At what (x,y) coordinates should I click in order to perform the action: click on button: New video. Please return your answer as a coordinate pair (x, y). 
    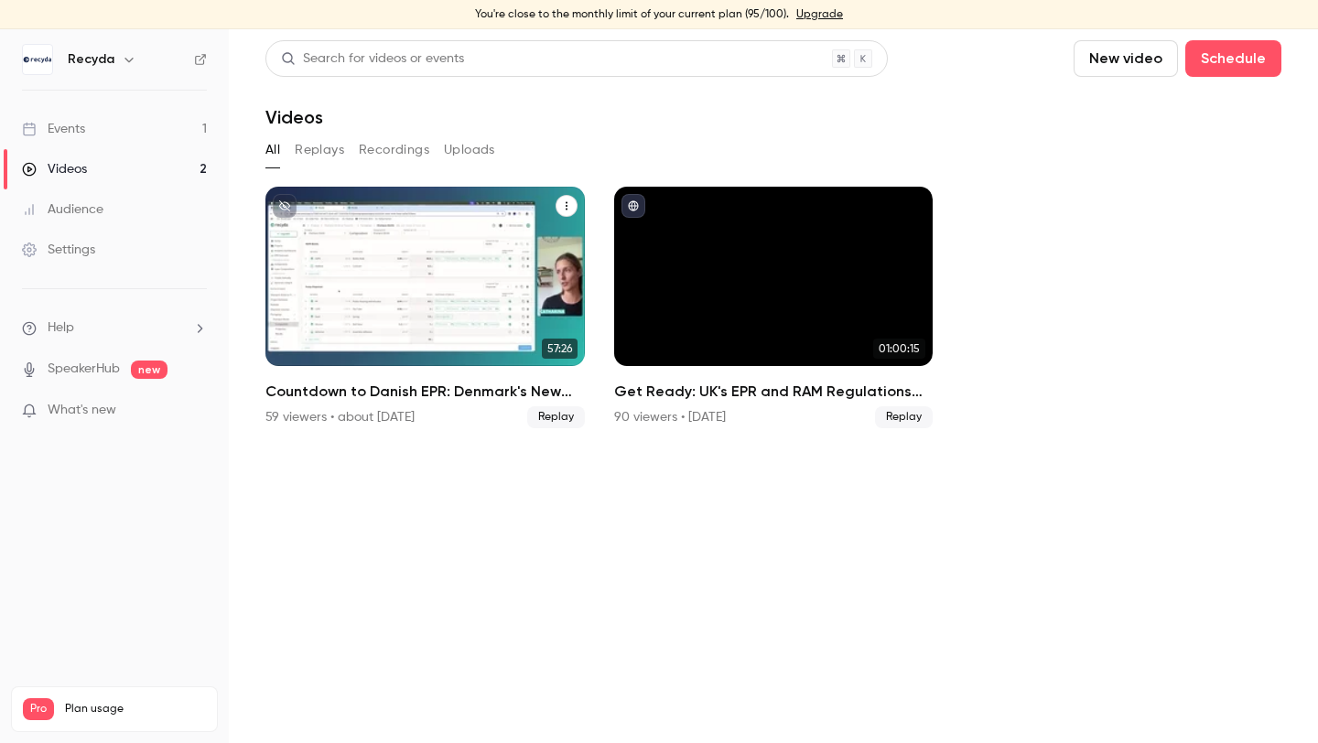
    Looking at the image, I should click on (1126, 59).